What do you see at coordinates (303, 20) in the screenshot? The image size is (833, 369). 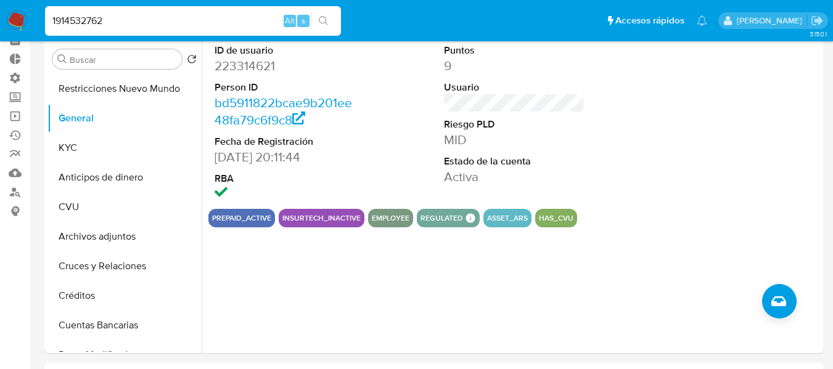 I see `span: s` at bounding box center [303, 20].